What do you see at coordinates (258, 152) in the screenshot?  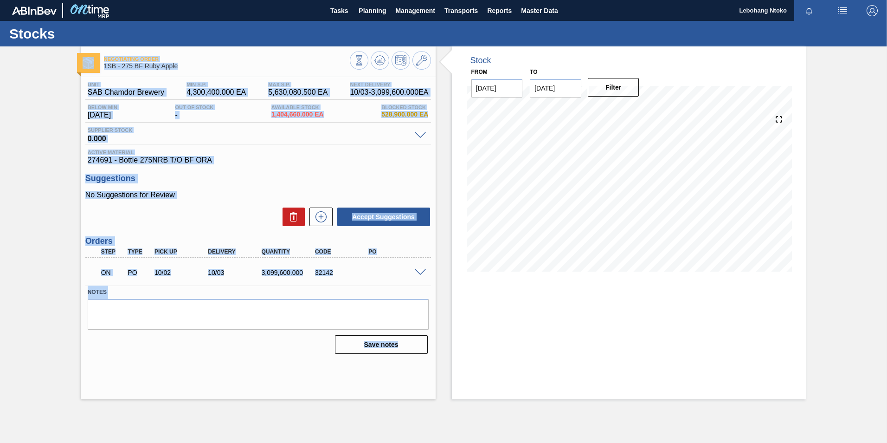 I see `span: Active Material` at bounding box center [258, 152].